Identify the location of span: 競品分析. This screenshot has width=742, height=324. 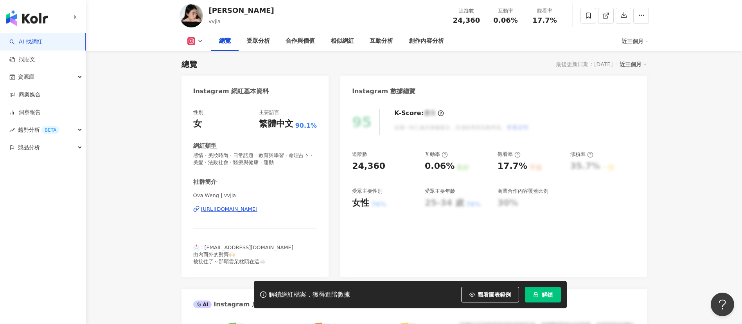
(29, 147).